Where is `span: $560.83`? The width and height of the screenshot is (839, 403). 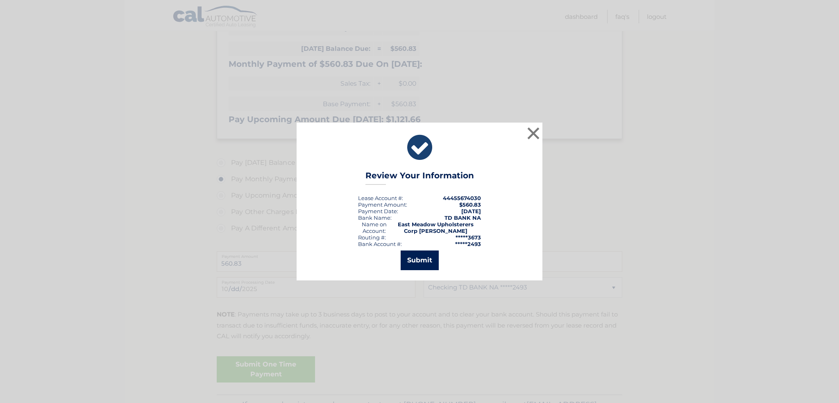 span: $560.83 is located at coordinates (470, 204).